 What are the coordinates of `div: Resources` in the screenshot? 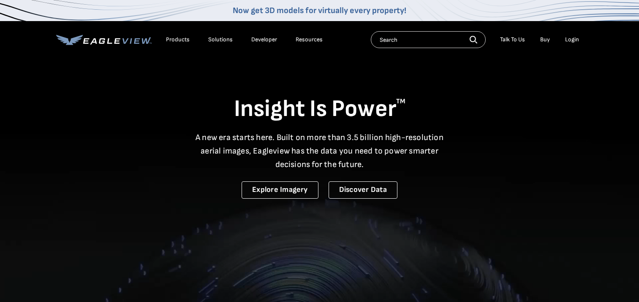 It's located at (309, 40).